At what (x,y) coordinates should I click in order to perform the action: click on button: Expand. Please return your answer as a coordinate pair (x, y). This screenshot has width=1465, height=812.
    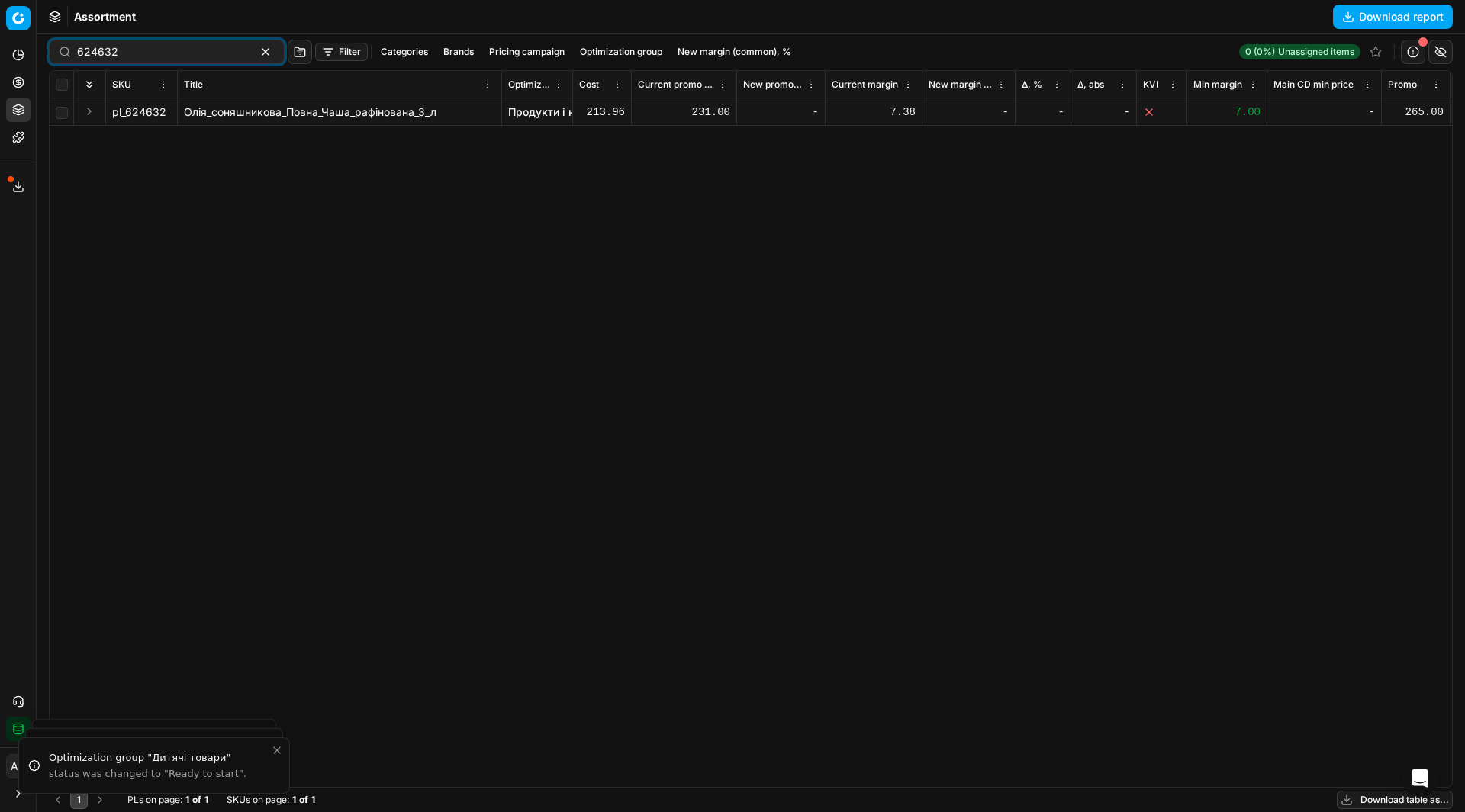
    Looking at the image, I should click on (89, 111).